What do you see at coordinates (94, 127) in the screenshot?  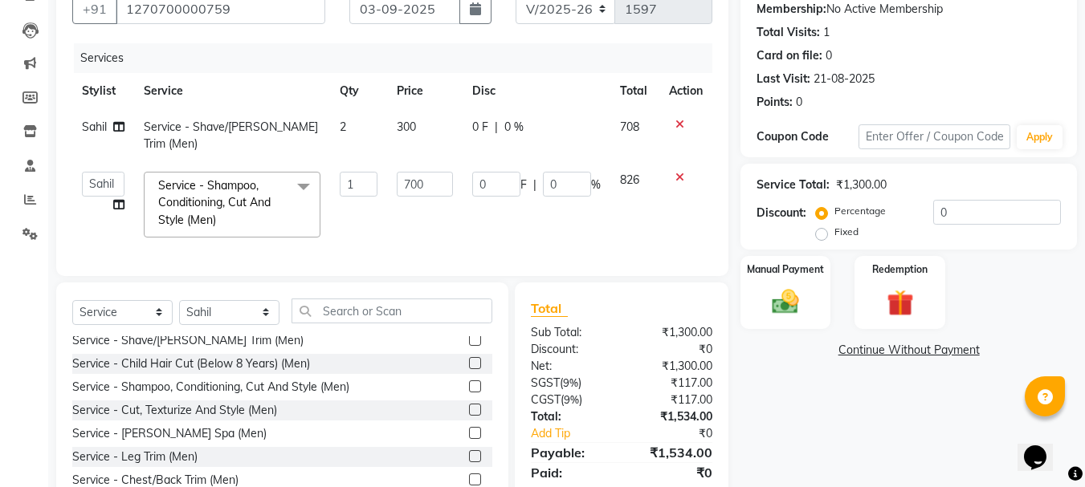 I see `span: Sahil` at bounding box center [94, 127].